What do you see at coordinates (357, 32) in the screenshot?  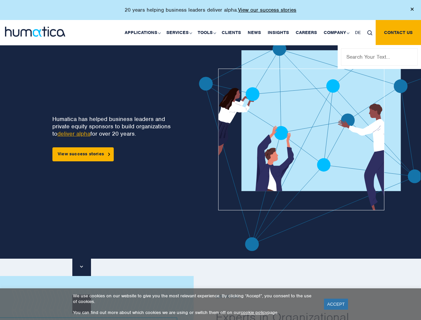 I see `span: DE` at bounding box center [357, 32].